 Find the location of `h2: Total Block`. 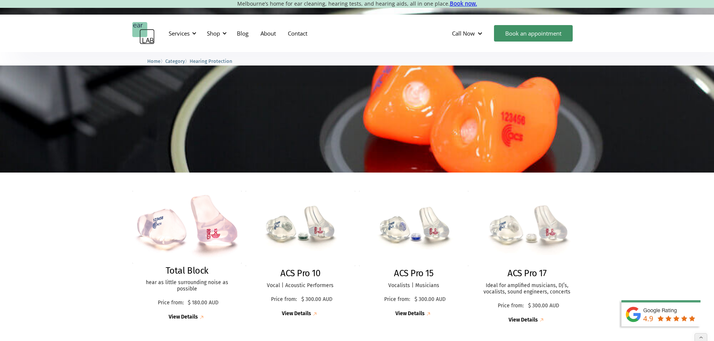

h2: Total Block is located at coordinates (187, 271).